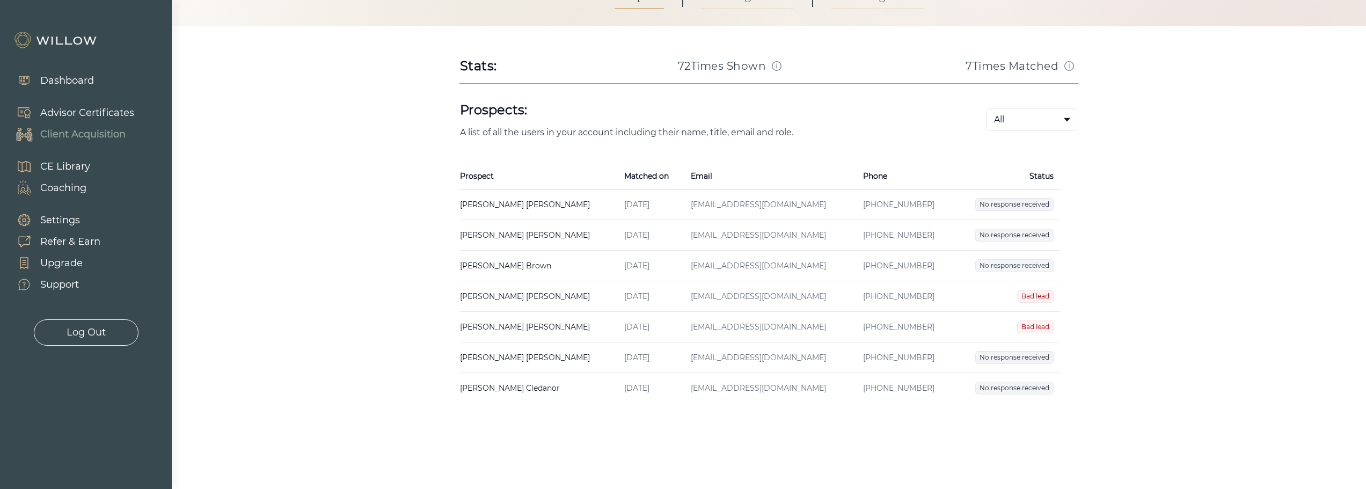 This screenshot has height=489, width=1366. I want to click on p: A list of all the users in your account including their name, title, email and role., so click(706, 132).